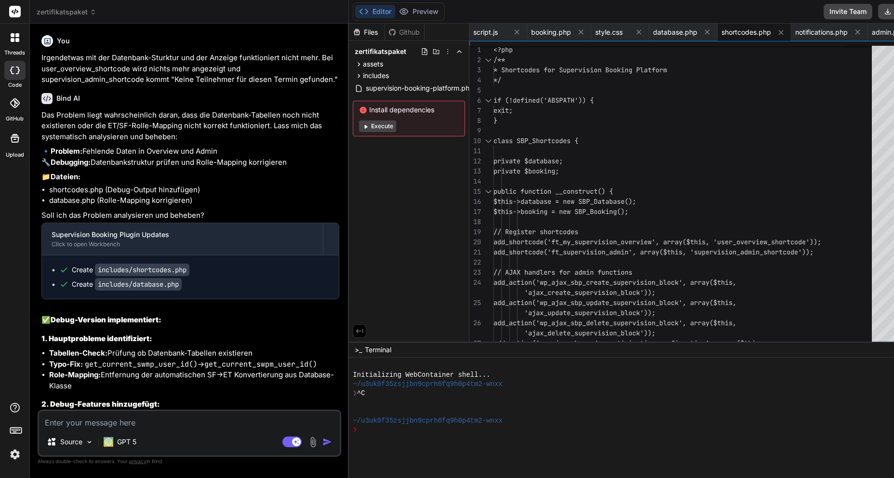 This screenshot has height=478, width=894. I want to click on span: includes, so click(376, 76).